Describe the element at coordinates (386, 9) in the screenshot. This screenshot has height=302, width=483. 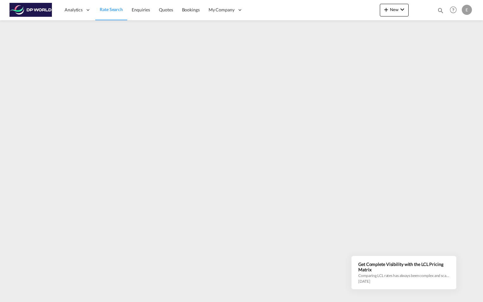
I see `md-icon: icon-plus 400-fg` at that location.